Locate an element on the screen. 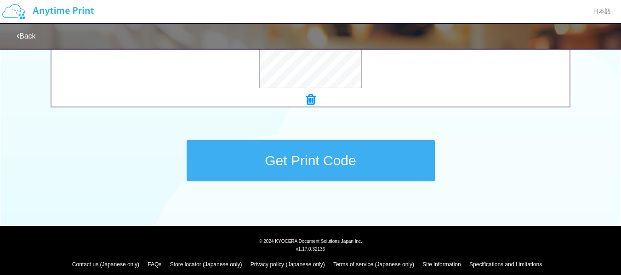 This screenshot has width=621, height=275. span: v1.17.0.32136 is located at coordinates (310, 249).